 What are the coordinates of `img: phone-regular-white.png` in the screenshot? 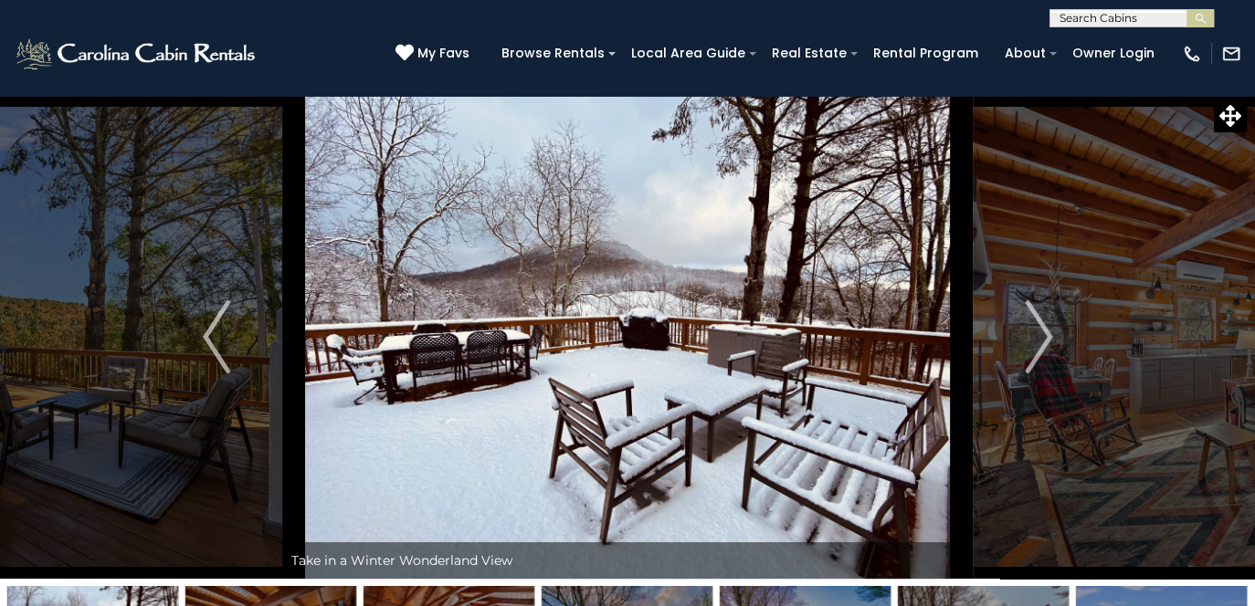 It's located at (1192, 54).